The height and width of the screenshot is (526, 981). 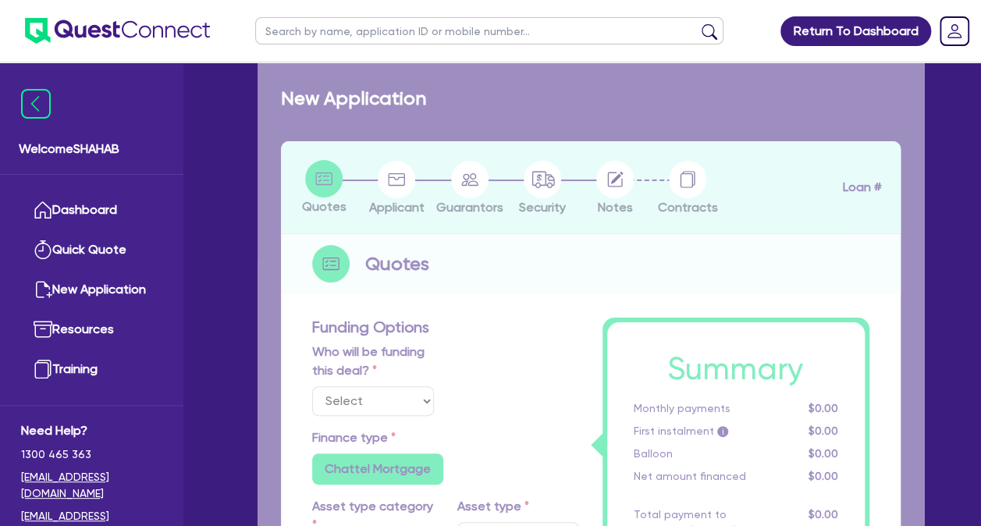 What do you see at coordinates (91, 454) in the screenshot?
I see `span: 1300 465 363` at bounding box center [91, 454].